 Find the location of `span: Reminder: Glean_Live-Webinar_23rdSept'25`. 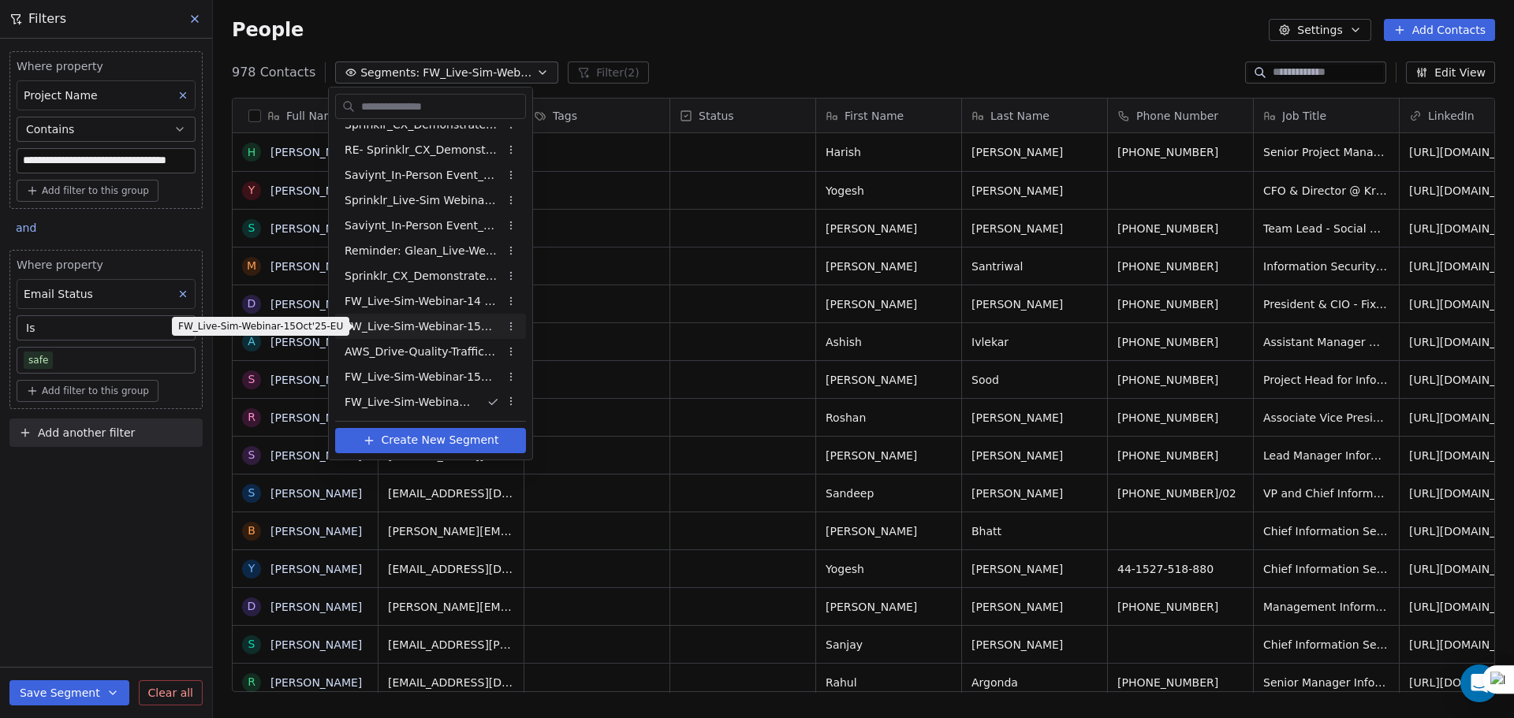

span: Reminder: Glean_Live-Webinar_23rdSept'25 is located at coordinates (422, 251).